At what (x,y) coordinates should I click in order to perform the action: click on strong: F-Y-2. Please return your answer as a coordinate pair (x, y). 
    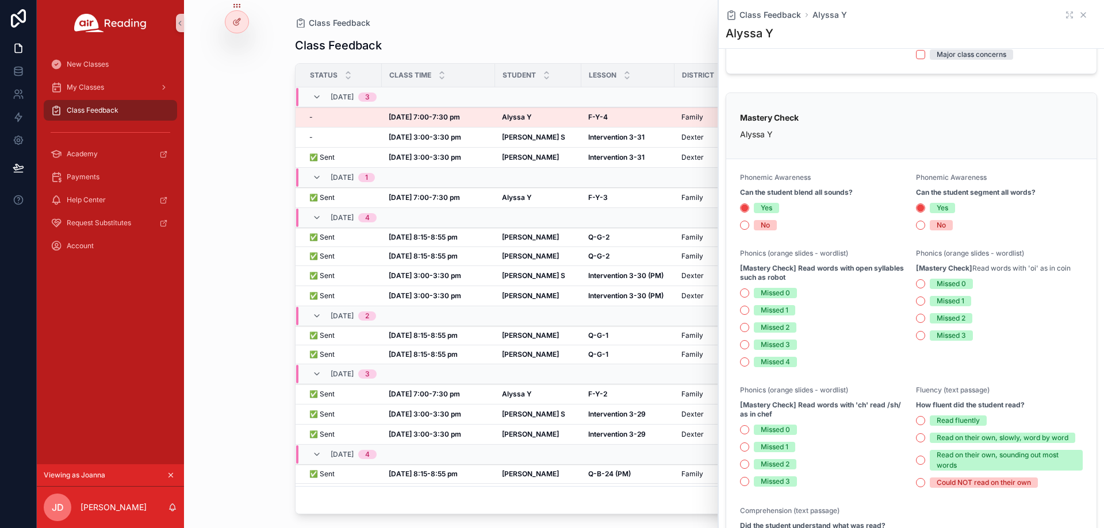
    Looking at the image, I should click on (597, 394).